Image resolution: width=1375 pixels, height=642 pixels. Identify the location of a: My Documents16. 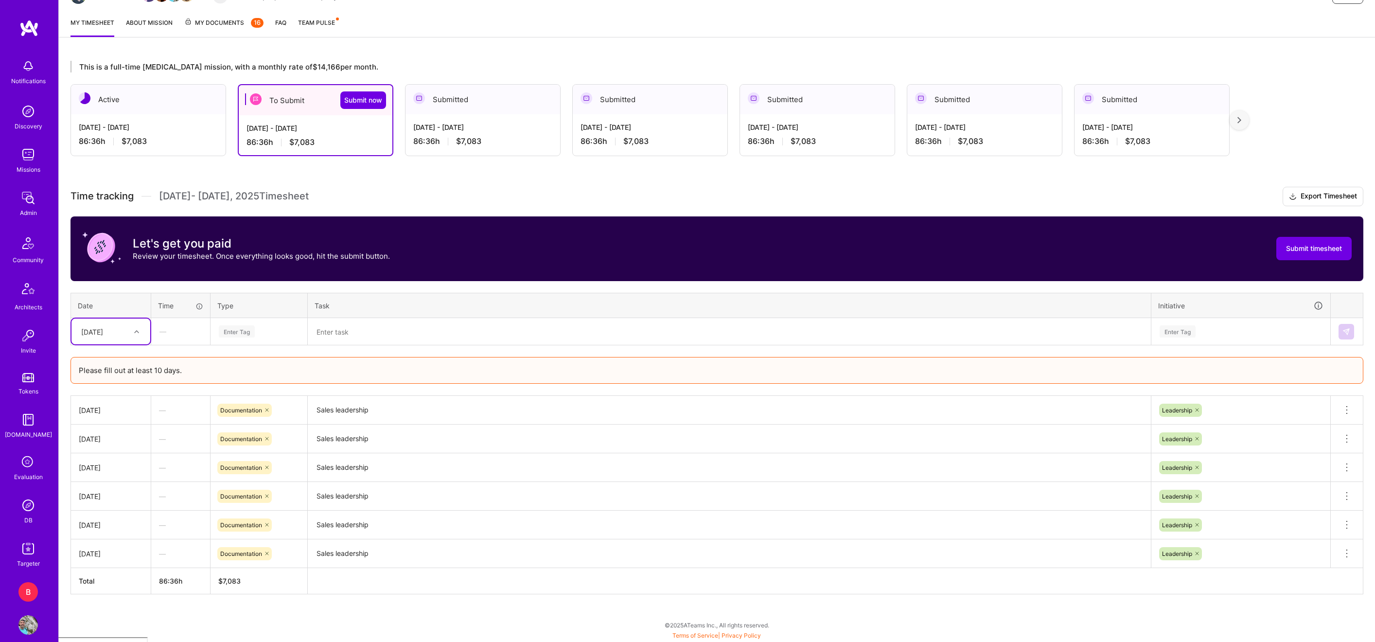
(224, 27).